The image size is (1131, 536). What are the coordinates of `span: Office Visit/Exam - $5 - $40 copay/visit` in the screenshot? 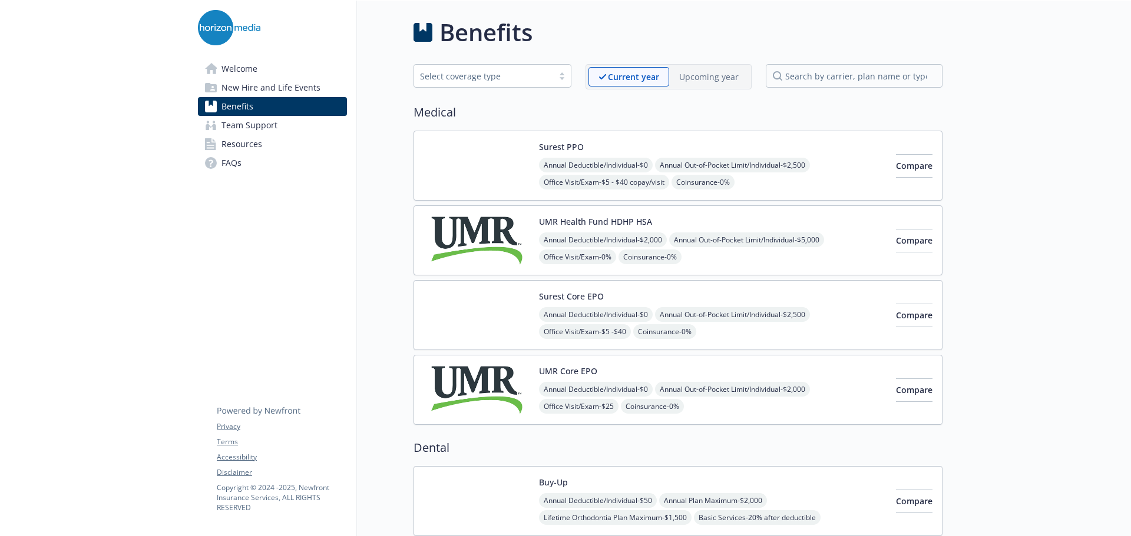 It's located at (604, 182).